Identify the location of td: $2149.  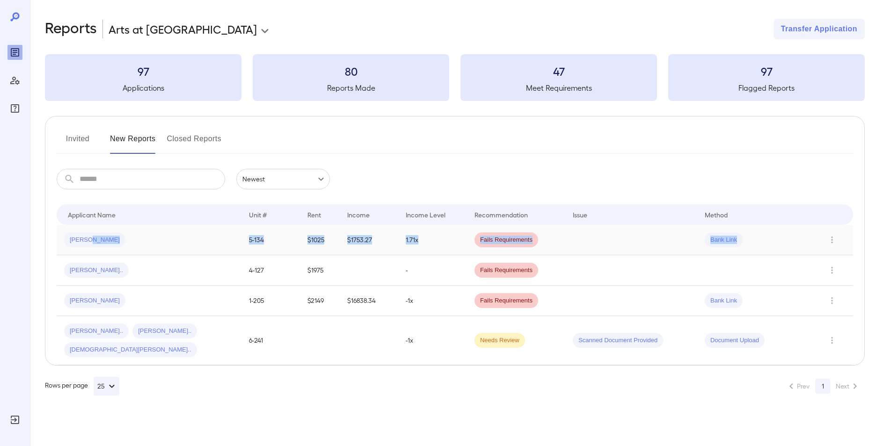
(320, 301).